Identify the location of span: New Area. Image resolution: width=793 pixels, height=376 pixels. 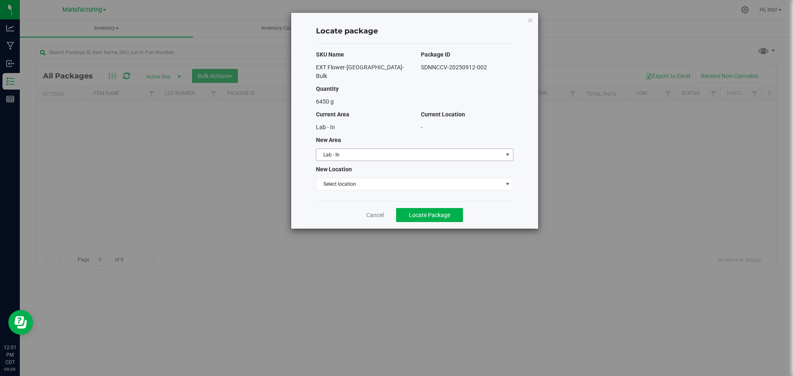
(328, 140).